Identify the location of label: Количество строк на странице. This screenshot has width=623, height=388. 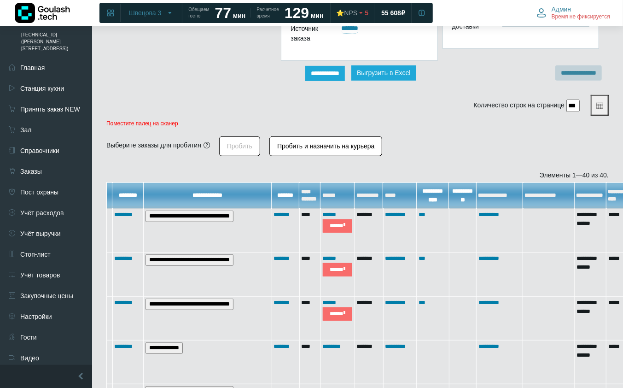
(520, 105).